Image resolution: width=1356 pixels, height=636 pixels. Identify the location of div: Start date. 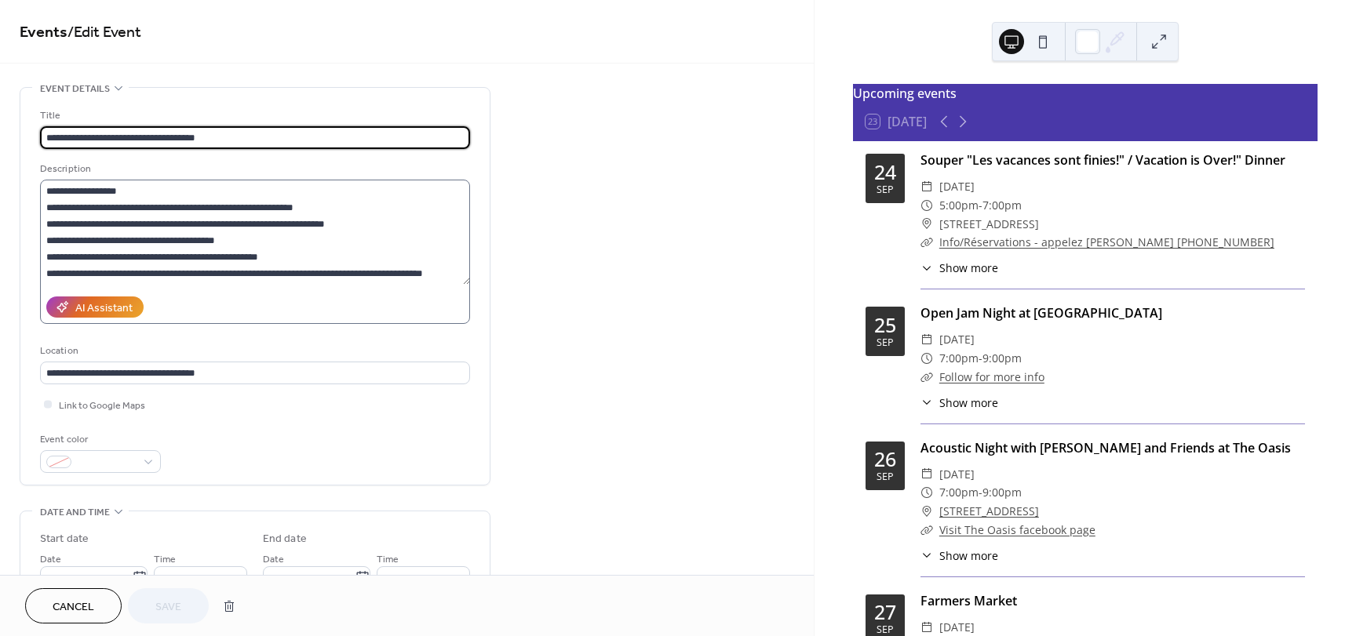
(64, 539).